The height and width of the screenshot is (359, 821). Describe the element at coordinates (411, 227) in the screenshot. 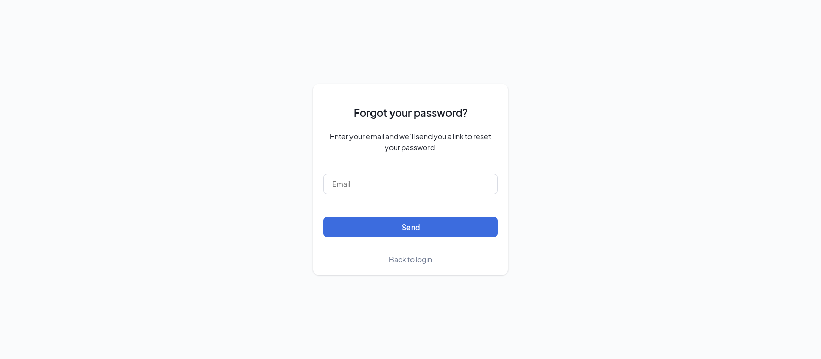

I see `button: Send` at that location.